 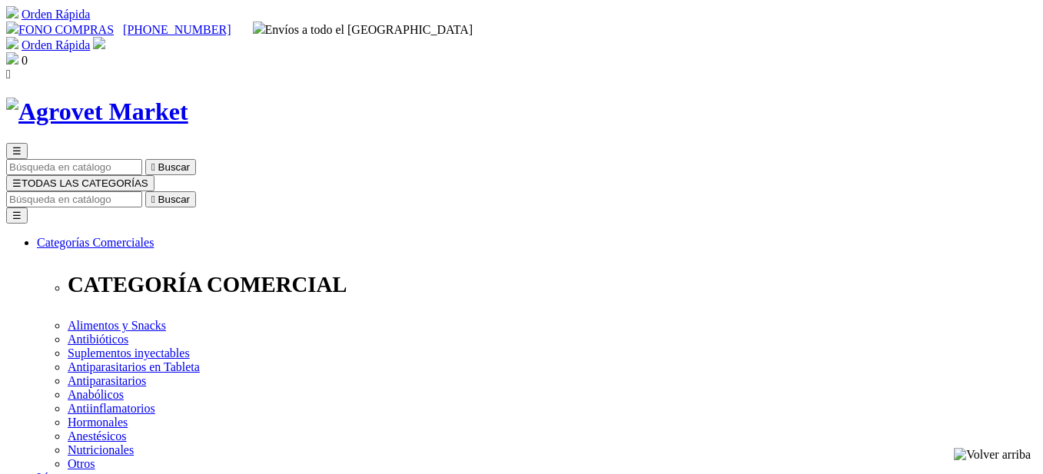 What do you see at coordinates (99, 43) in the screenshot?
I see `img: user.svg` at bounding box center [99, 43].